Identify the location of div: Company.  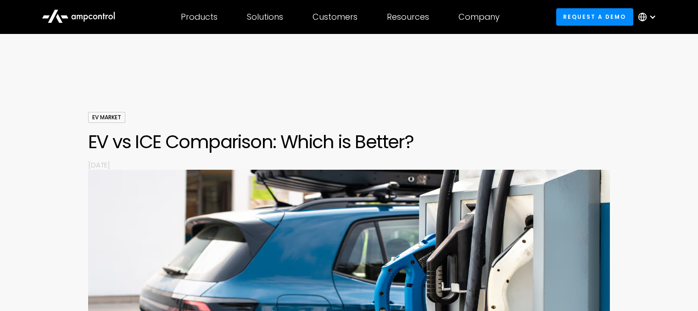
(479, 17).